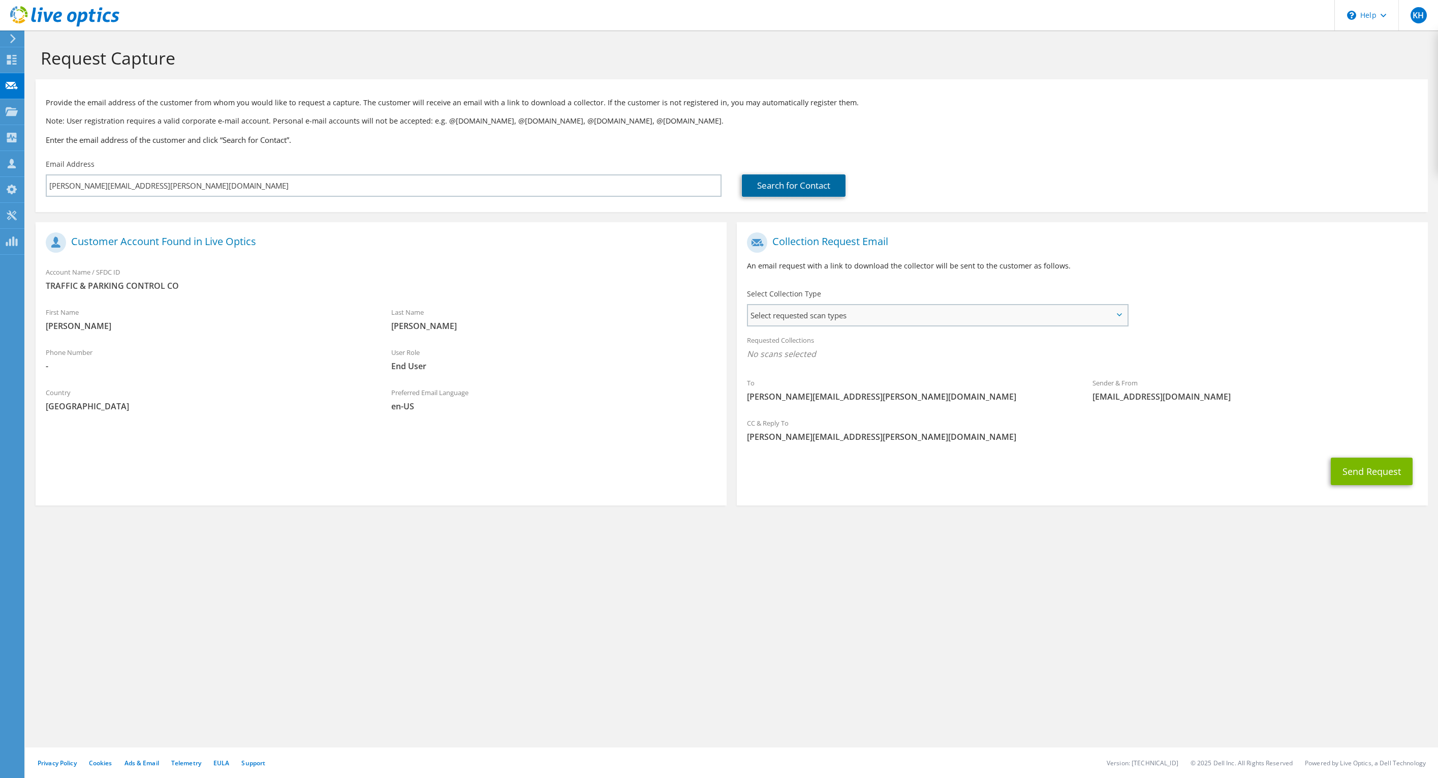 This screenshot has width=1438, height=778. What do you see at coordinates (794, 185) in the screenshot?
I see `a: Search for Contact` at bounding box center [794, 185].